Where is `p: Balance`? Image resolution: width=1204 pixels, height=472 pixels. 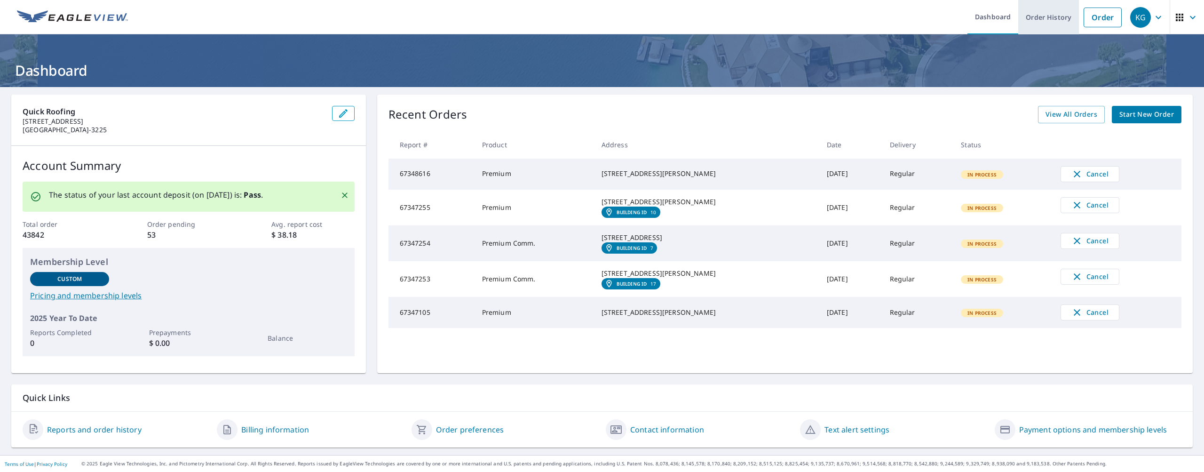
p: Balance is located at coordinates (307, 338).